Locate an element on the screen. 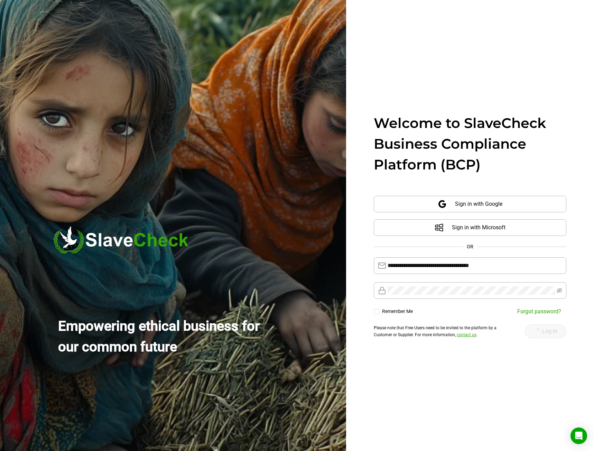 This screenshot has width=594, height=451. div: Welcome to SlaveCheck Business Compliance Platform (BCP) is located at coordinates (470, 144).